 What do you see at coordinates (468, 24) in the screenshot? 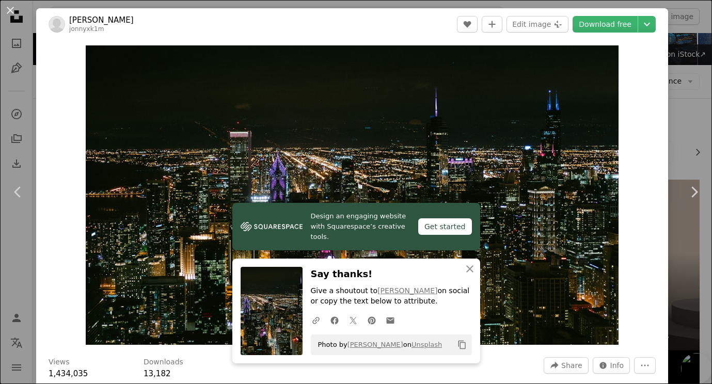
I see `button: Like` at bounding box center [468, 24].